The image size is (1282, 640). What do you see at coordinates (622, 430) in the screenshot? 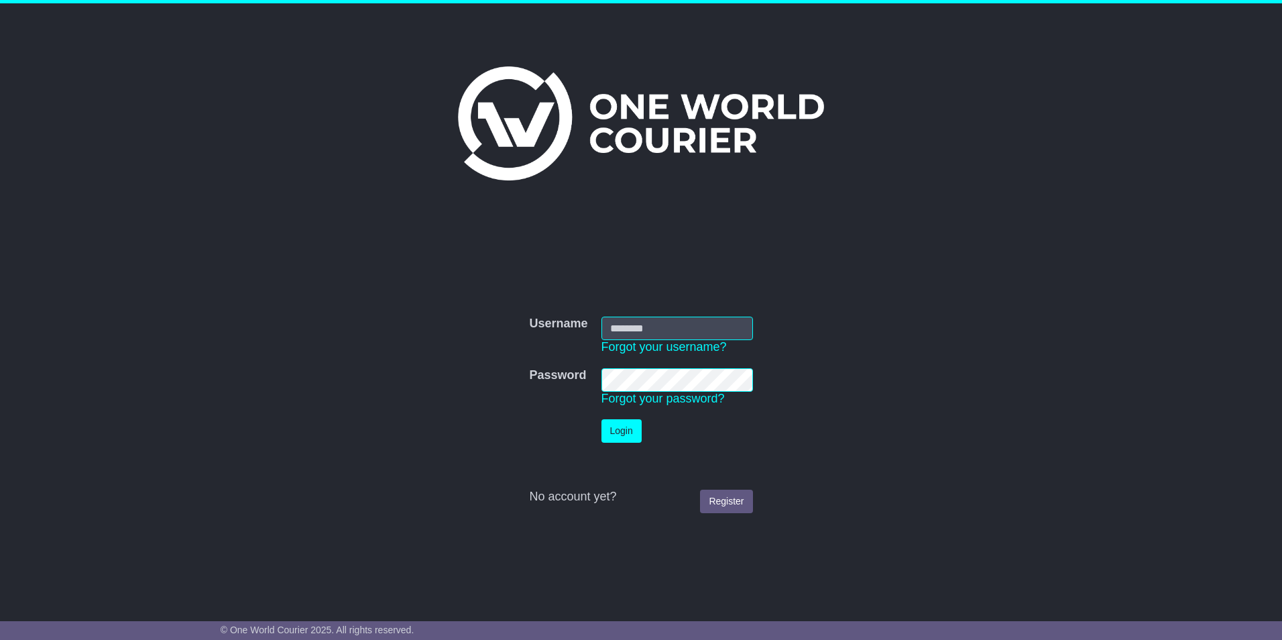
I see `button: Login` at bounding box center [622, 430].